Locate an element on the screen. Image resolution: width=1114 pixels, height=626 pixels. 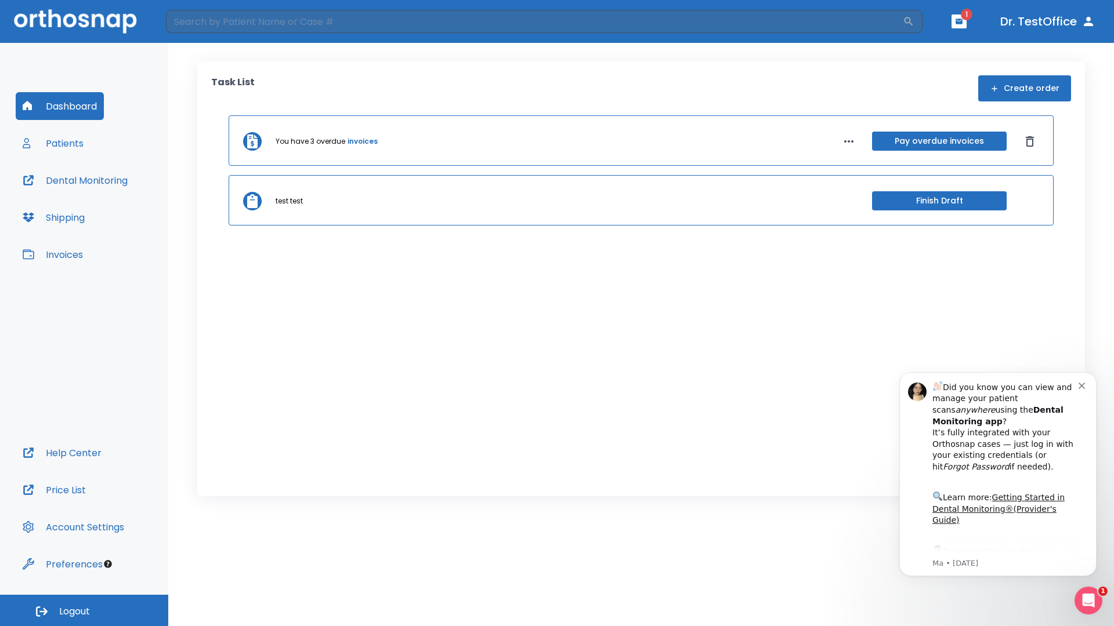
a: invoices is located at coordinates (362, 142).